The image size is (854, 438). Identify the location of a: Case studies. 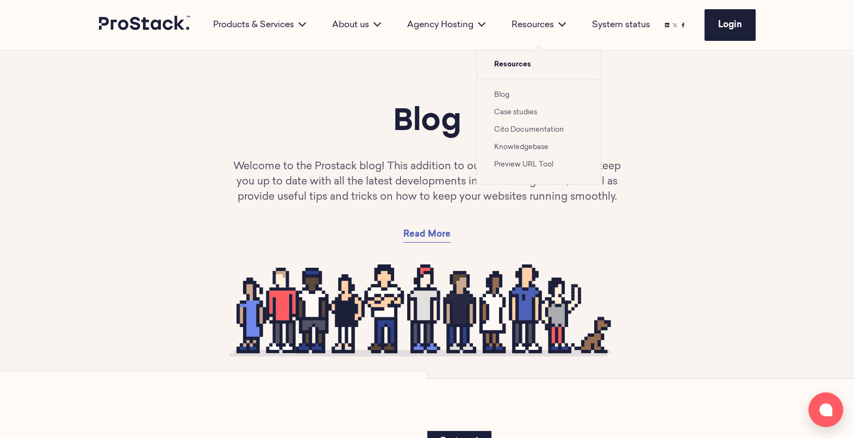
(515, 112).